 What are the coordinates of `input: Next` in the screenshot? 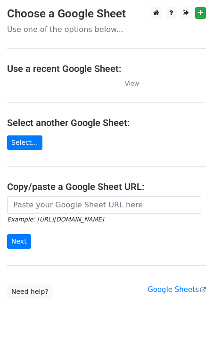 It's located at (19, 242).